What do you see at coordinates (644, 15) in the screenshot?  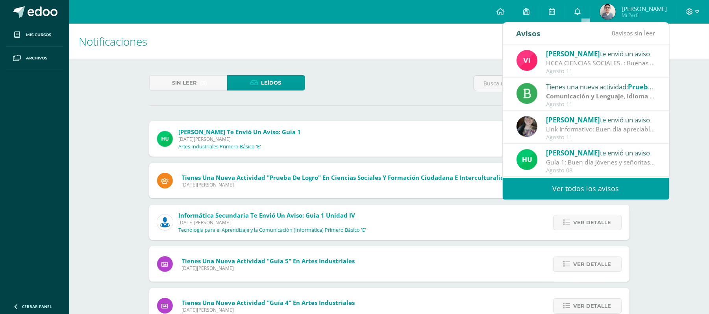 I see `span: Mi Perfil` at bounding box center [644, 15].